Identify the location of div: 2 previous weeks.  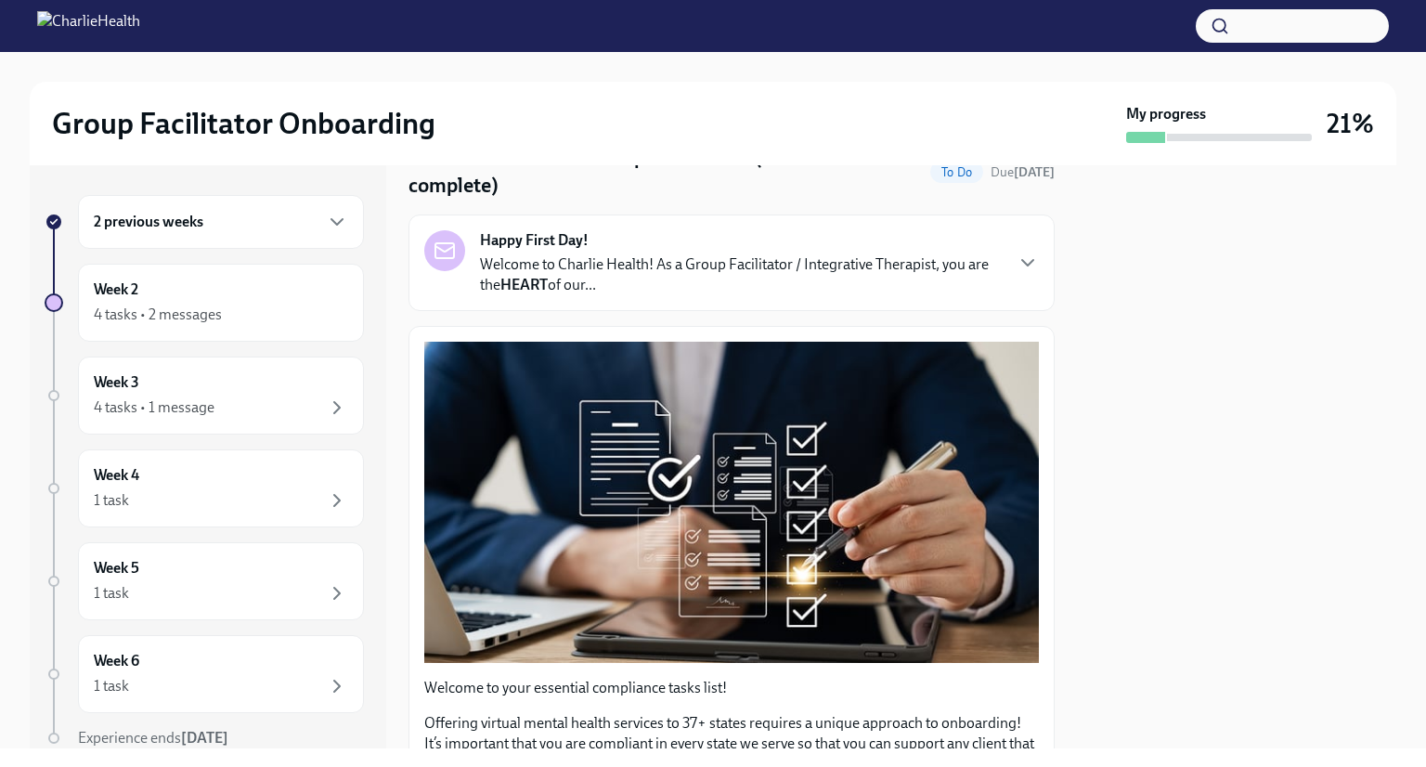
(221, 222).